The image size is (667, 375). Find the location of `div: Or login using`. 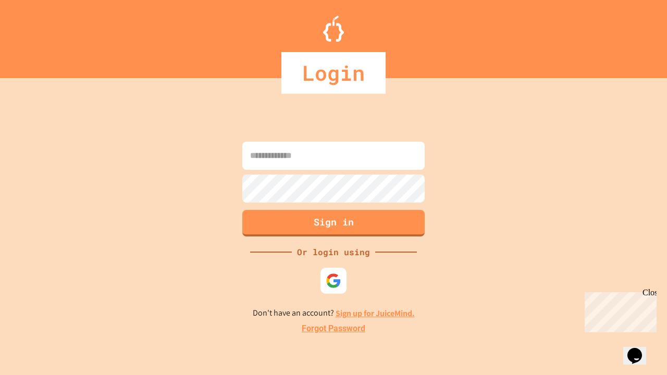

div: Or login using is located at coordinates (333, 252).